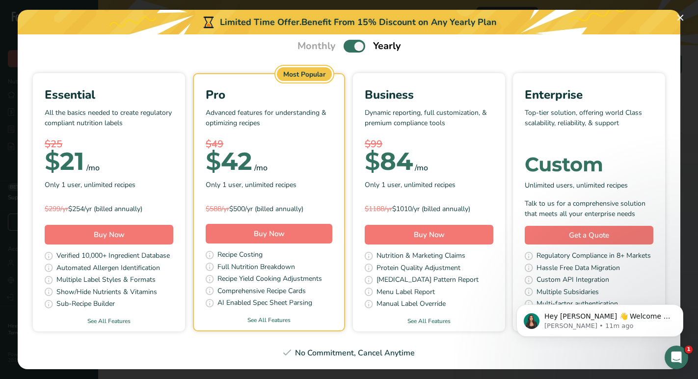 The width and height of the screenshot is (698, 379). What do you see at coordinates (389, 162) in the screenshot?
I see `div: 84` at bounding box center [389, 162].